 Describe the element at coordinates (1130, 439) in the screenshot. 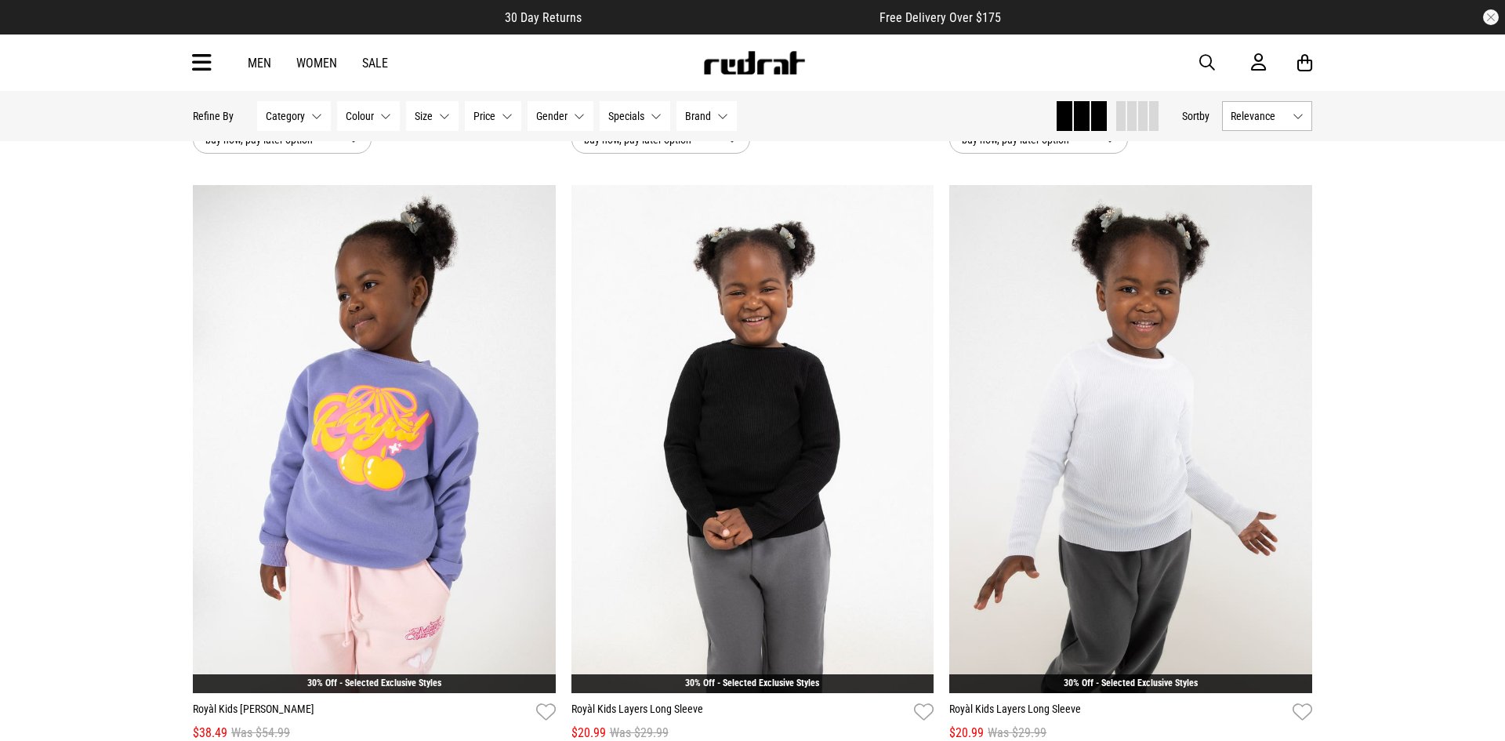

I see `img: Royàl Kids Layers Long Sleeve in White` at that location.